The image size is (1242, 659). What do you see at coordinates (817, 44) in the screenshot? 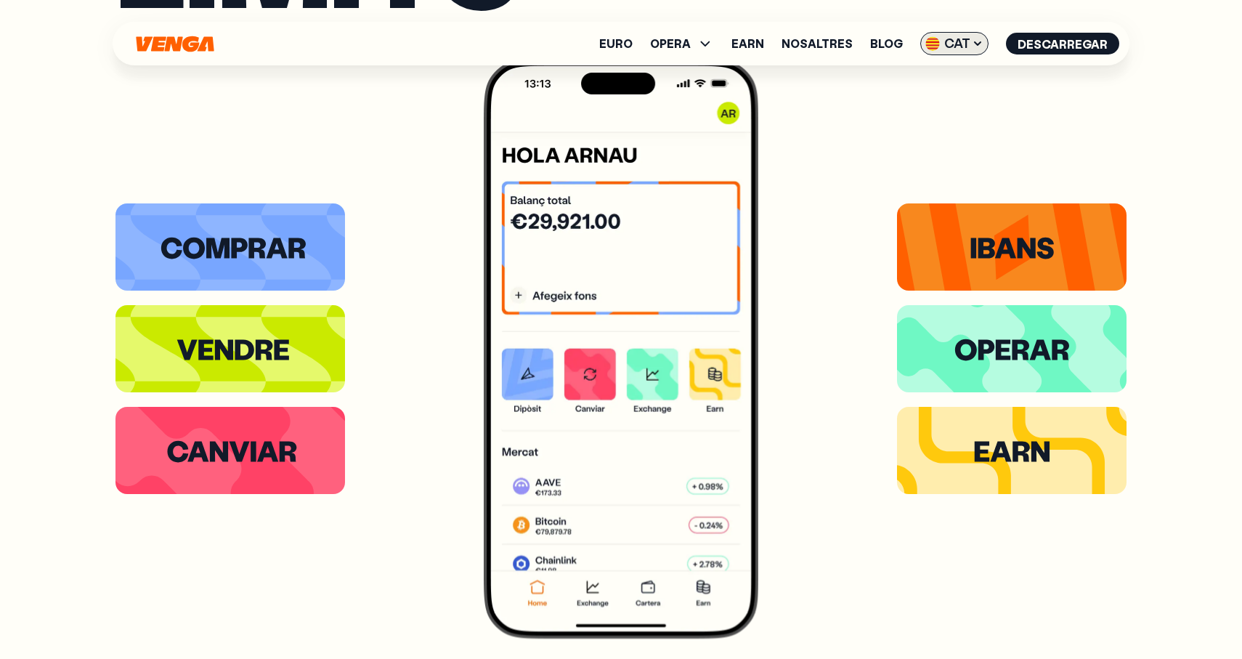
I see `a: Nosaltres` at bounding box center [817, 44].